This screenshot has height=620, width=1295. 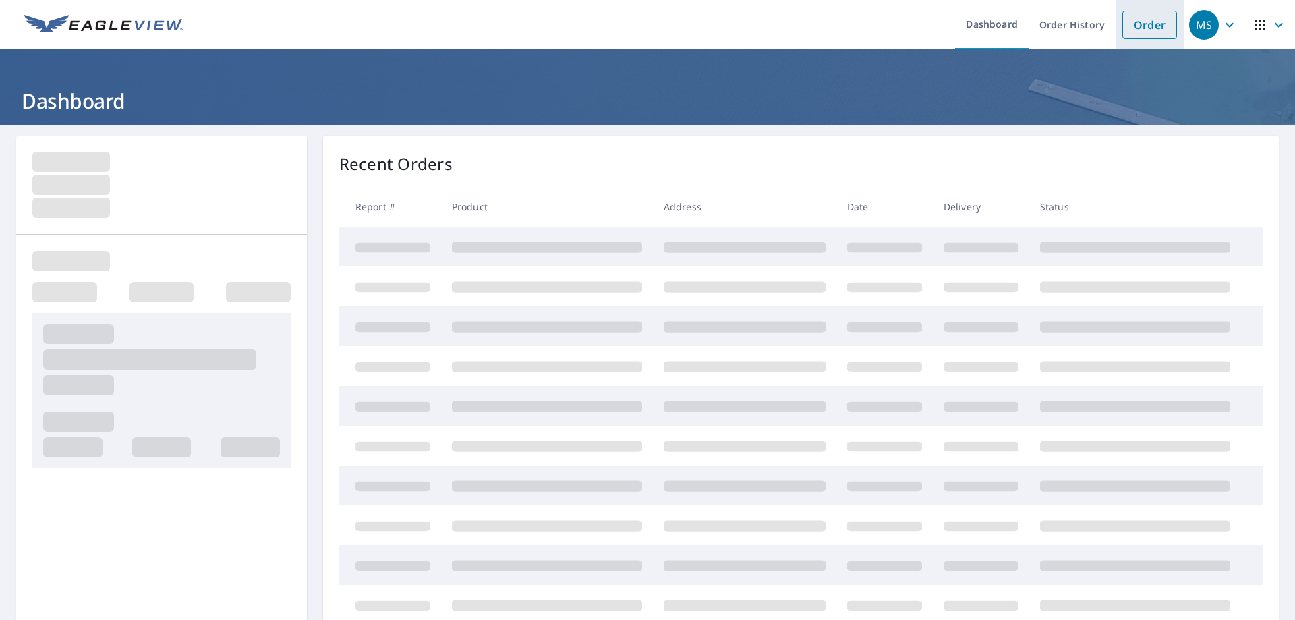 What do you see at coordinates (396, 164) in the screenshot?
I see `p: Recent Orders` at bounding box center [396, 164].